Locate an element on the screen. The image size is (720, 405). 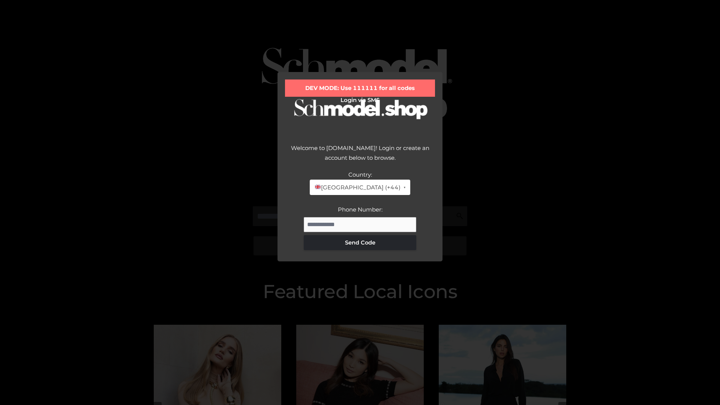
button: Send Code is located at coordinates (360, 243).